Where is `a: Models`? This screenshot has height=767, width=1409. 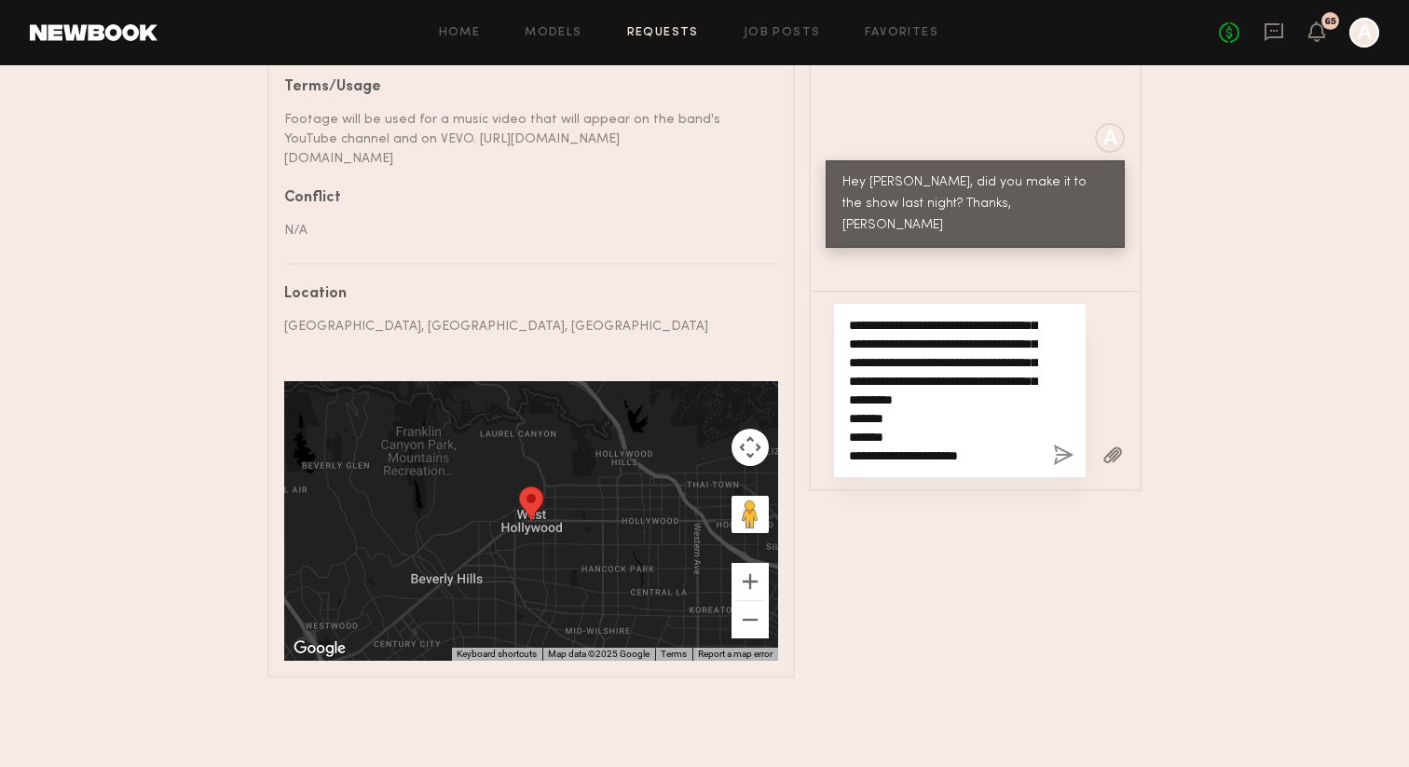
a: Models is located at coordinates (552, 33).